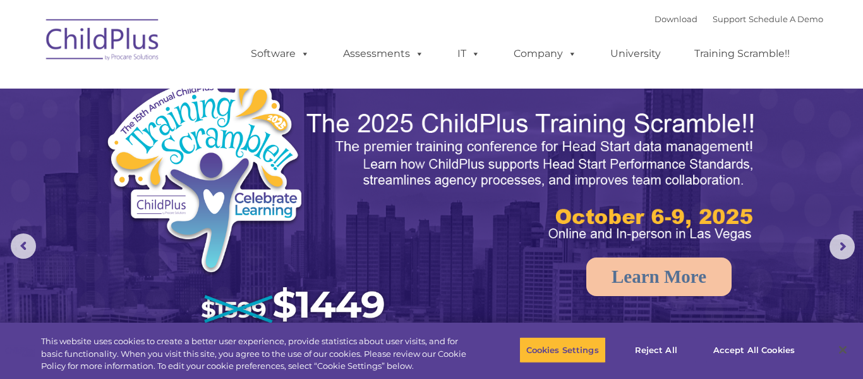 The height and width of the screenshot is (379, 863). What do you see at coordinates (843, 350) in the screenshot?
I see `button: Close` at bounding box center [843, 350].